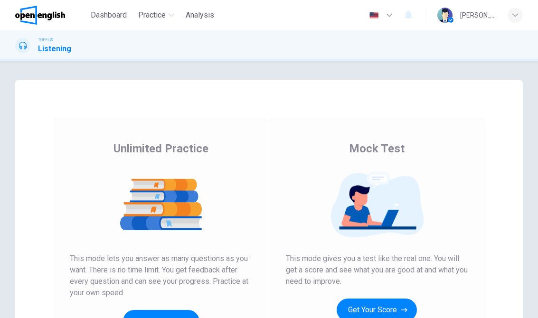  Describe the element at coordinates (109, 15) in the screenshot. I see `a: Dashboard` at that location.